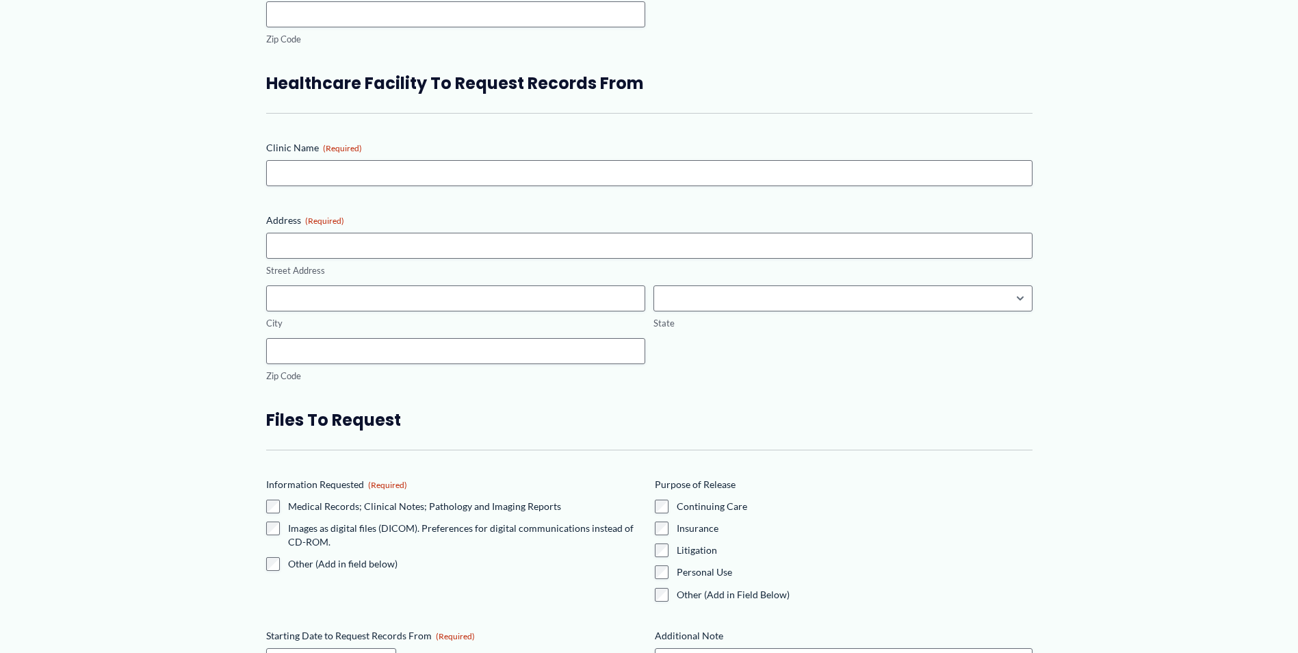 Image resolution: width=1298 pixels, height=653 pixels. What do you see at coordinates (649, 270) in the screenshot?
I see `label: Street Address` at bounding box center [649, 270].